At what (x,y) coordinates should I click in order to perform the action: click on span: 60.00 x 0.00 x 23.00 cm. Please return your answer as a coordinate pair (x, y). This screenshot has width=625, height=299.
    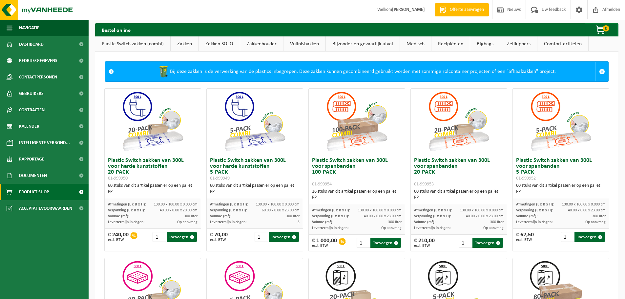
    Looking at the image, I should click on (280, 210).